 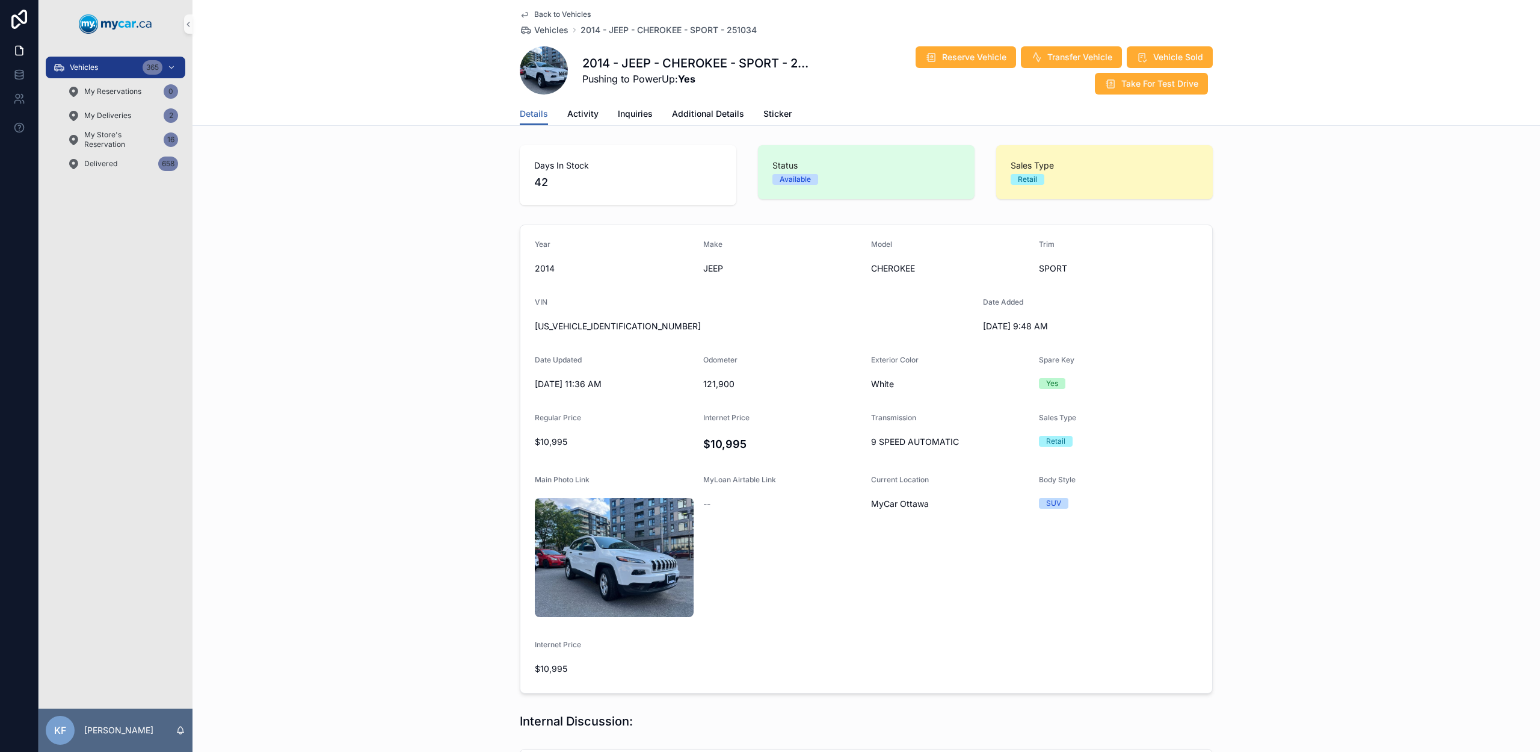 I want to click on span: Activity, so click(x=583, y=114).